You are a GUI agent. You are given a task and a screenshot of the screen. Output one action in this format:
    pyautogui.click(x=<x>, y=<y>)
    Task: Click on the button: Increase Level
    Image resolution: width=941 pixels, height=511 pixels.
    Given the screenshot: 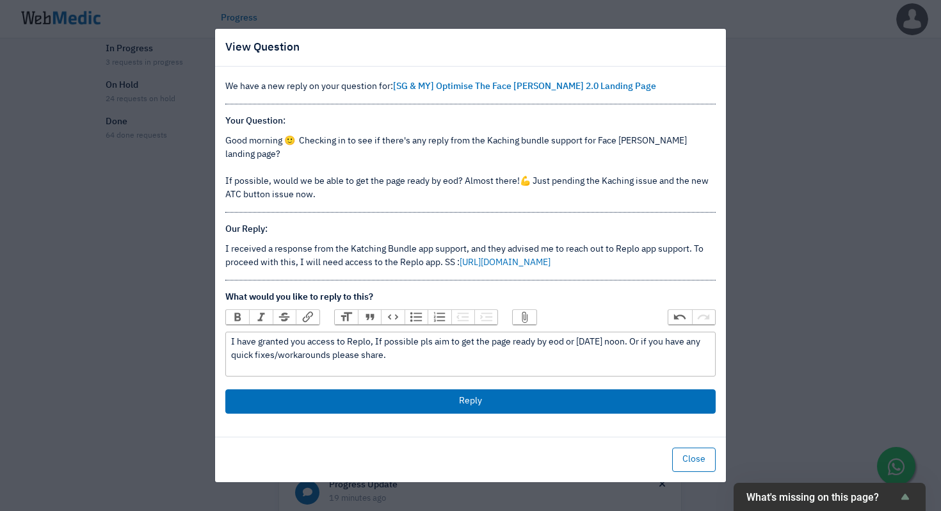 What is the action you would take?
    pyautogui.click(x=486, y=317)
    